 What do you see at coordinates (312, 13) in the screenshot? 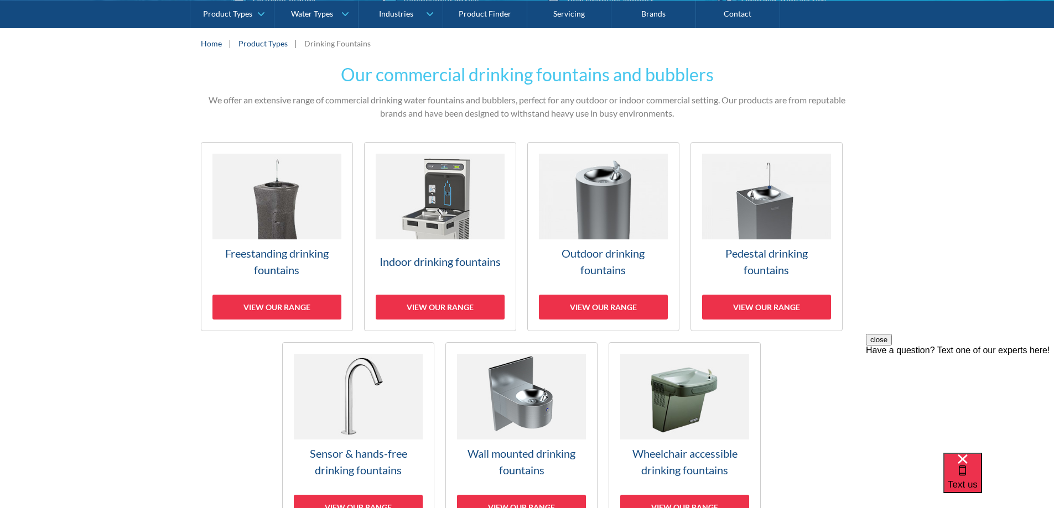
I see `div: Water Types` at bounding box center [312, 13].